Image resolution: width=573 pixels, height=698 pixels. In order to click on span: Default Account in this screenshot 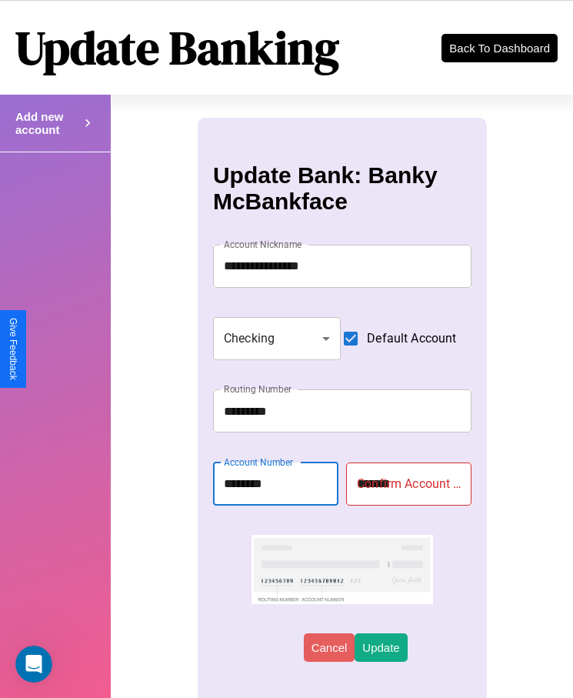, I will do `click(412, 339)`.